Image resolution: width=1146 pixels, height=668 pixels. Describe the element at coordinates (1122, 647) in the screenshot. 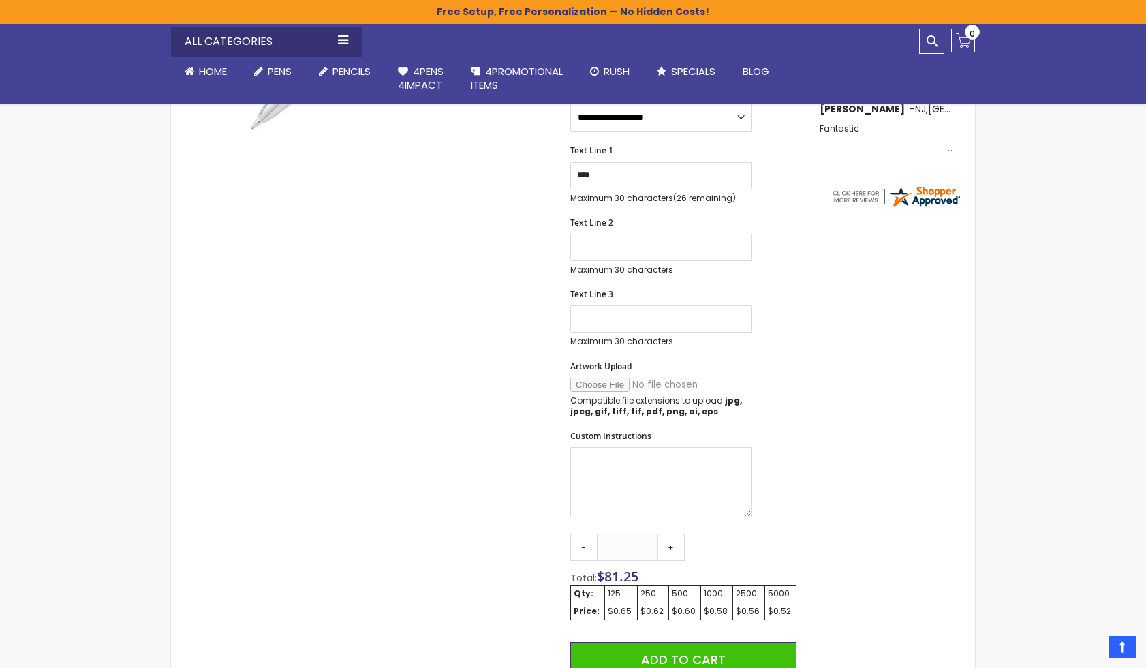

I see `a: Top` at that location.